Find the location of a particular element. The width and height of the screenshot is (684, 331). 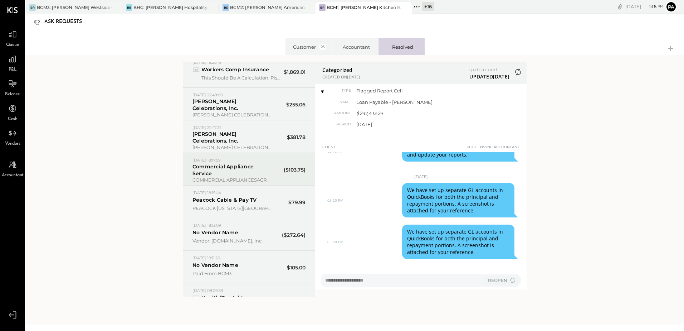

a: Go to report is located at coordinates (490, 69).